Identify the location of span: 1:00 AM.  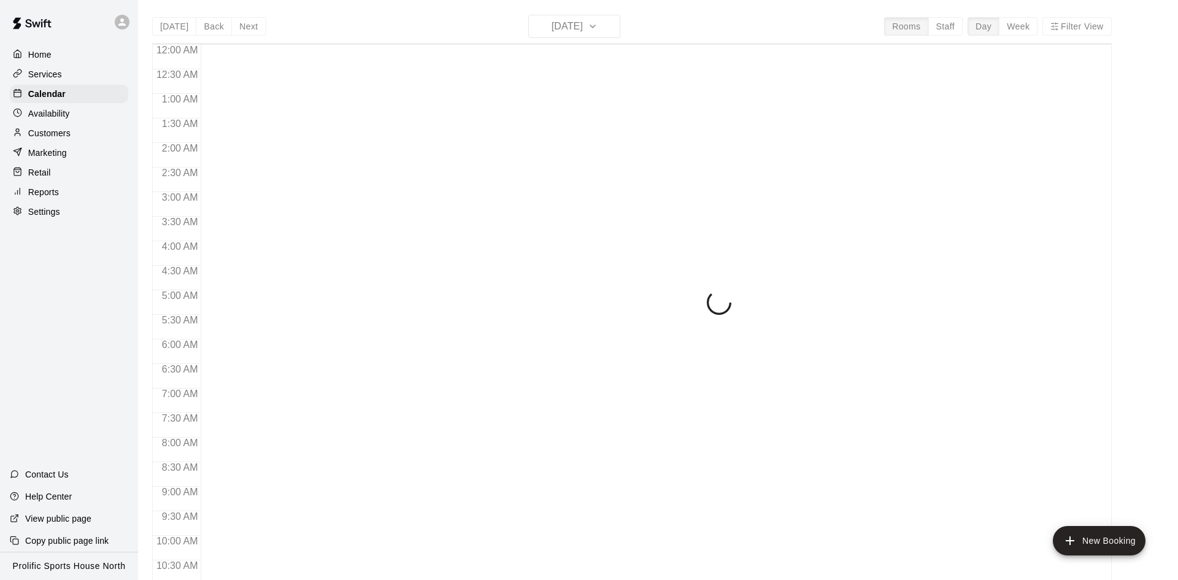
(180, 99).